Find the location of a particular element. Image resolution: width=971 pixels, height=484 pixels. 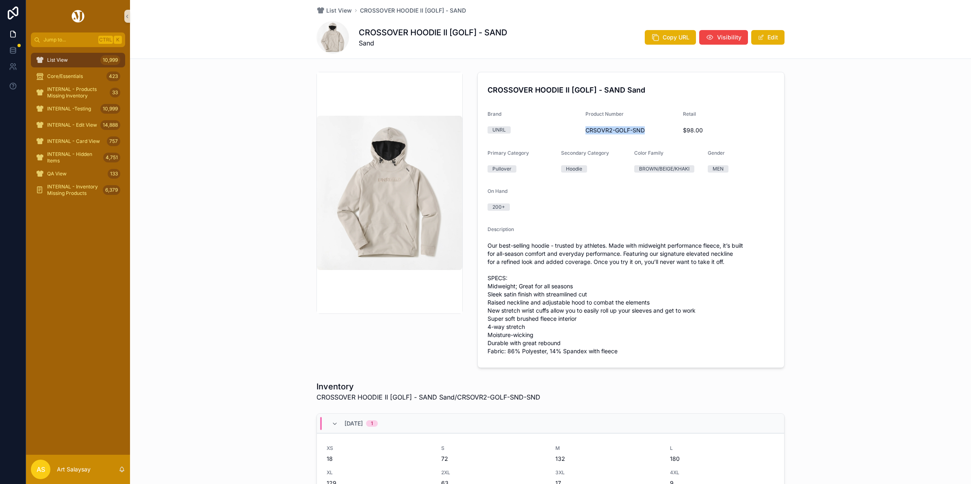

span: AS is located at coordinates (41, 470).